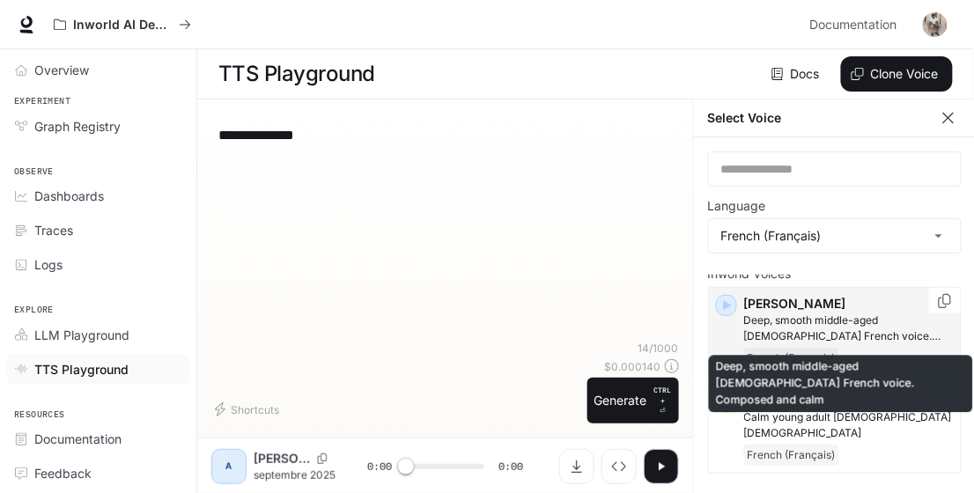  I want to click on span: Dashboards, so click(69, 195).